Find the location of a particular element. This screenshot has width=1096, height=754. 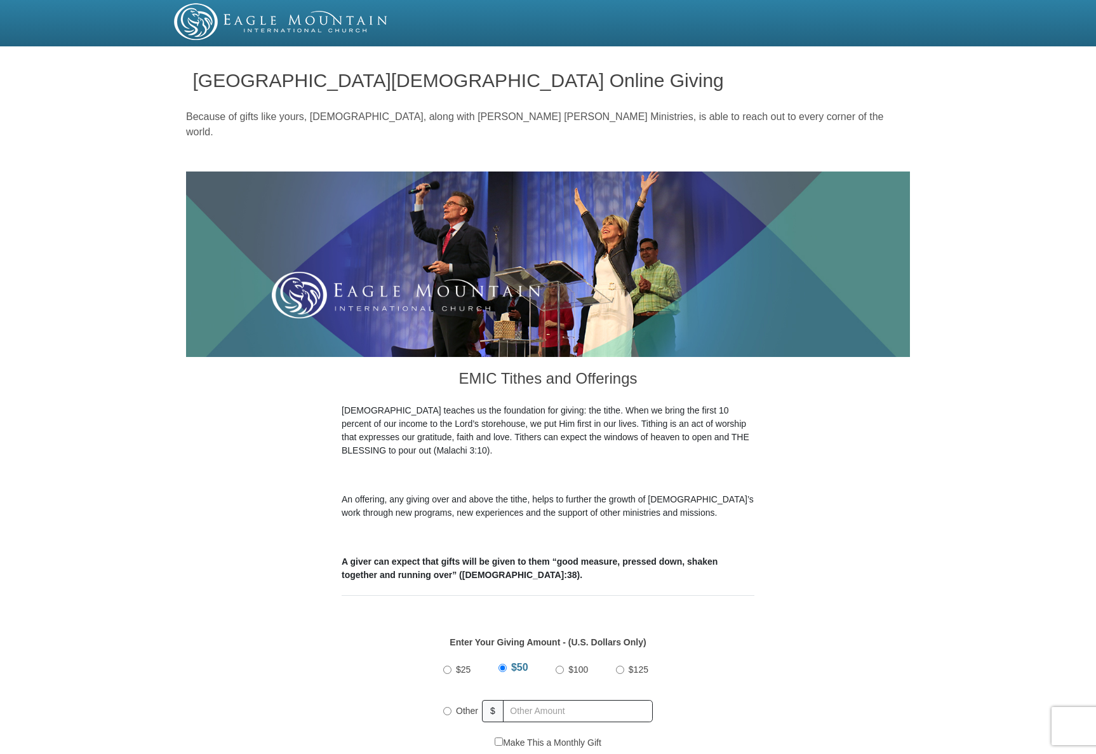

h3: EMIC Tithes and Offerings is located at coordinates (548, 380).